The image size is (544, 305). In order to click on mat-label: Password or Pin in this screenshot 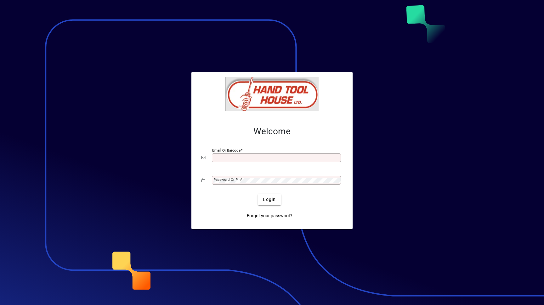, I will do `click(227, 180)`.